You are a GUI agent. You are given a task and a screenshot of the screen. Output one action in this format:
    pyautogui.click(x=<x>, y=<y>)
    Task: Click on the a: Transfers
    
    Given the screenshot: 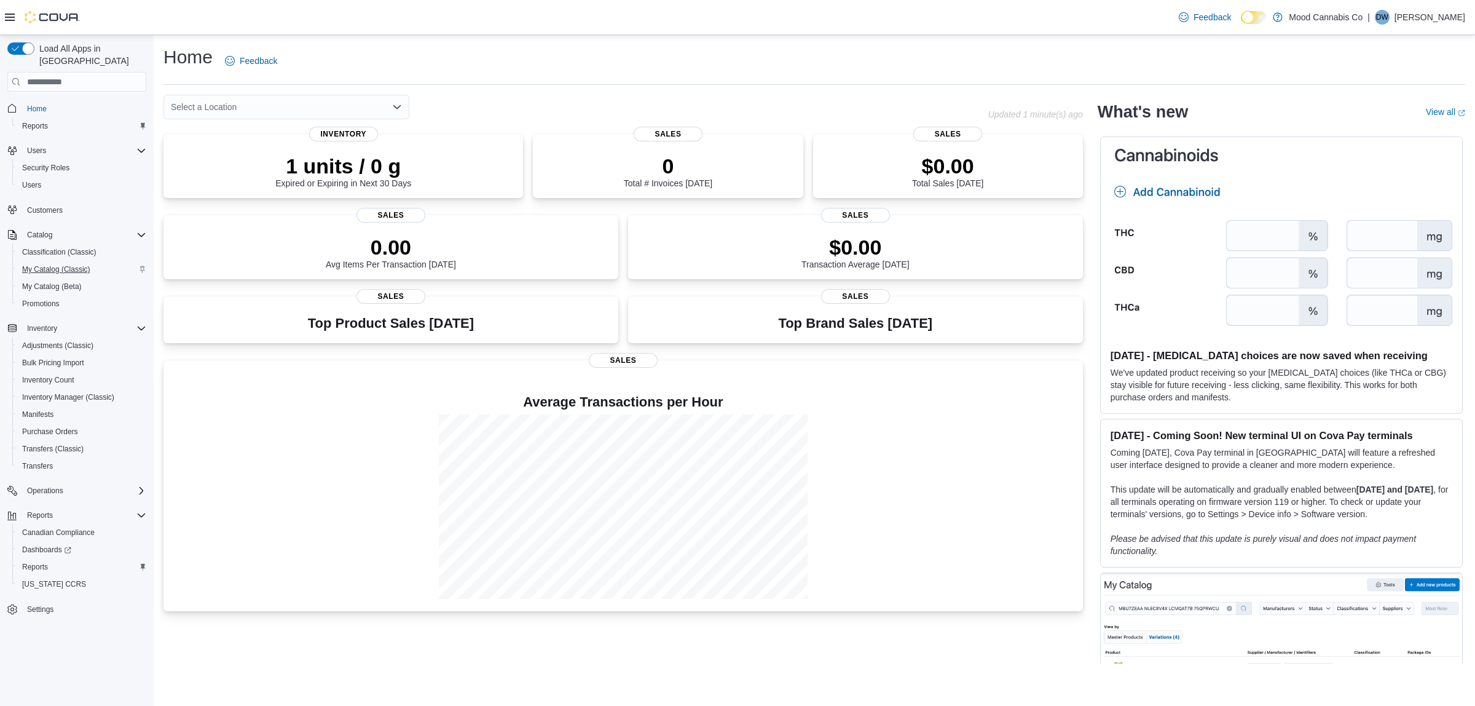 What is the action you would take?
    pyautogui.click(x=38, y=466)
    